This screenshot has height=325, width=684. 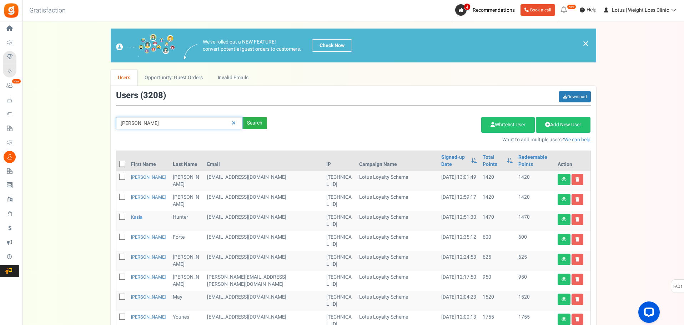 What do you see at coordinates (233, 77) in the screenshot?
I see `a: Invalid Emails` at bounding box center [233, 77].